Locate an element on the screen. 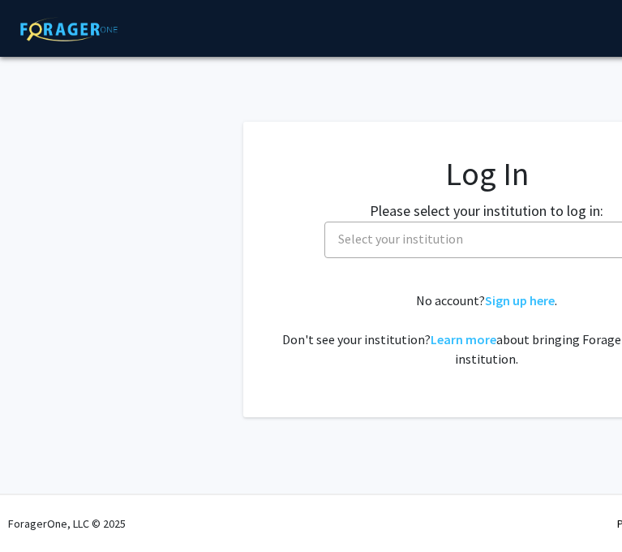 This screenshot has width=622, height=552. div: ForagerOne, LLC © 2025 is located at coordinates (67, 523).